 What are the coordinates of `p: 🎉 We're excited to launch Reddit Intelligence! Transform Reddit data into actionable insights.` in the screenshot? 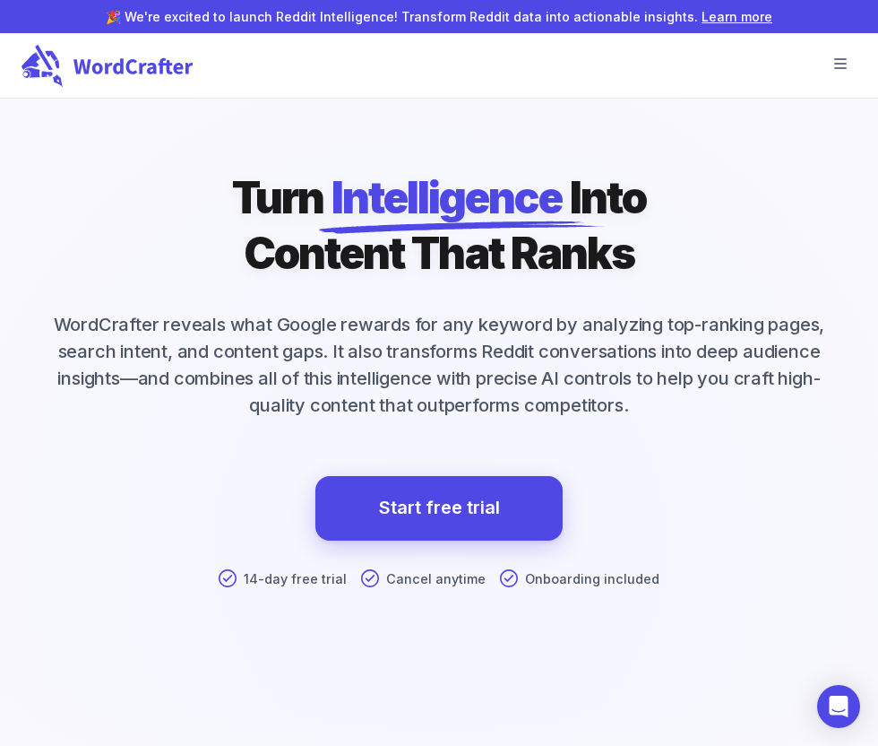 It's located at (439, 16).